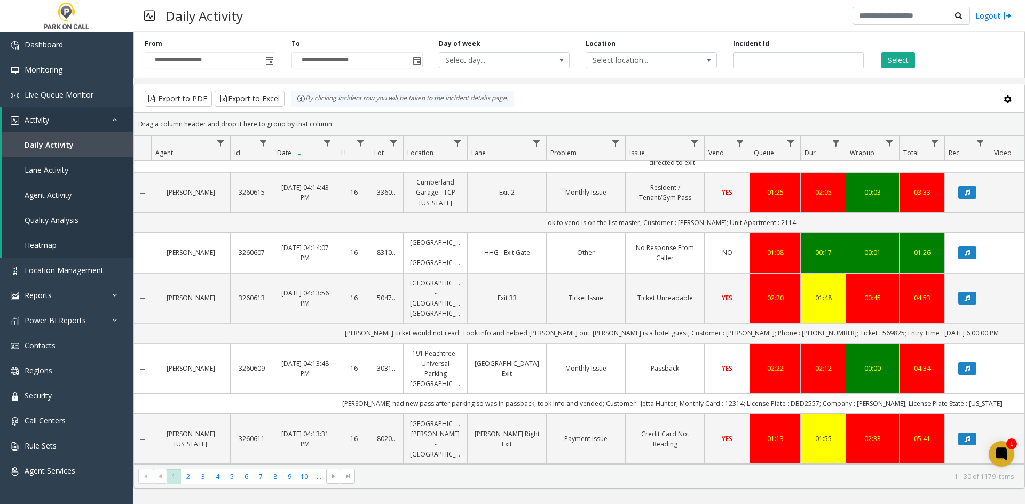 The height and width of the screenshot is (504, 1025). What do you see at coordinates (727, 252) in the screenshot?
I see `a: NO` at bounding box center [727, 252].